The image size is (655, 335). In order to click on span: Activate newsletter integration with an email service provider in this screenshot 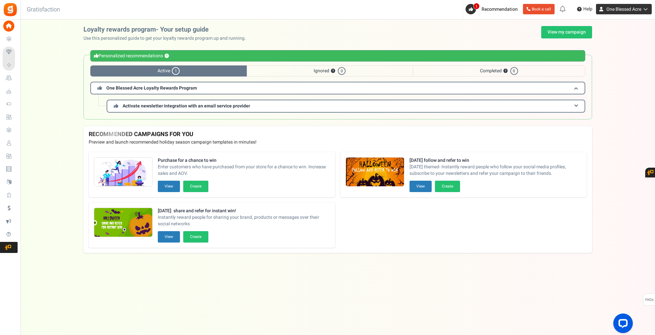, I will do `click(186, 106)`.